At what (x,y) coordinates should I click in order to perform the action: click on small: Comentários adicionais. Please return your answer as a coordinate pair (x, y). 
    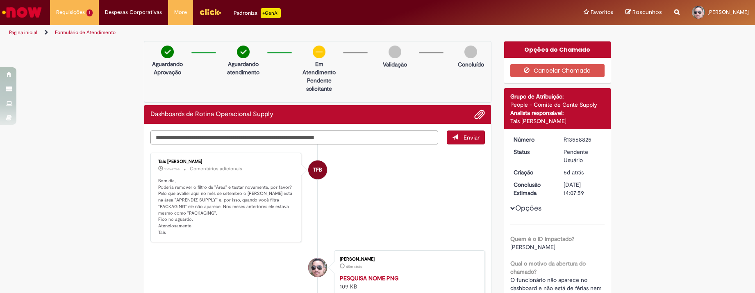
    Looking at the image, I should click on (216, 168).